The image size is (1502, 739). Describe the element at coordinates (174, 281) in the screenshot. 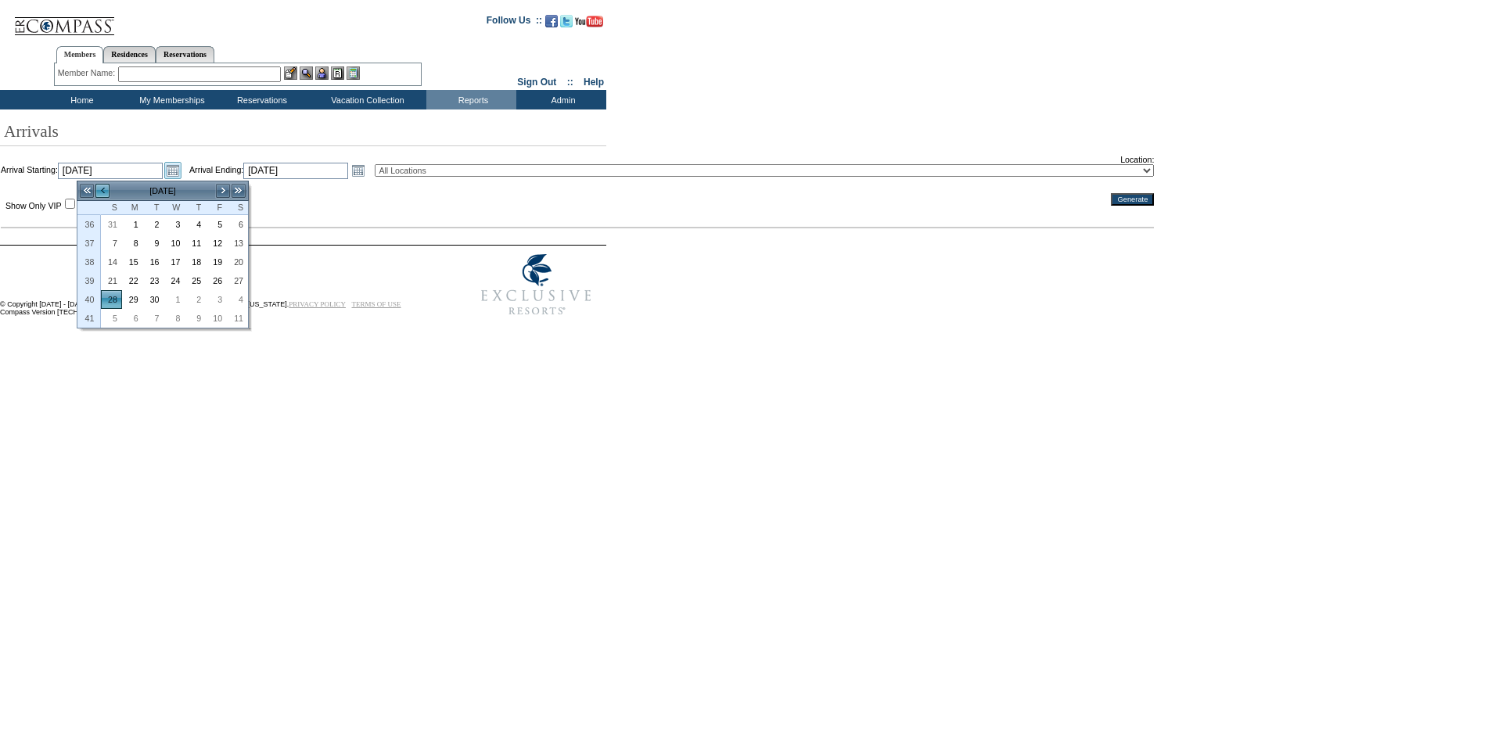

I see `td: Wednesday, September 24, 2025` at that location.